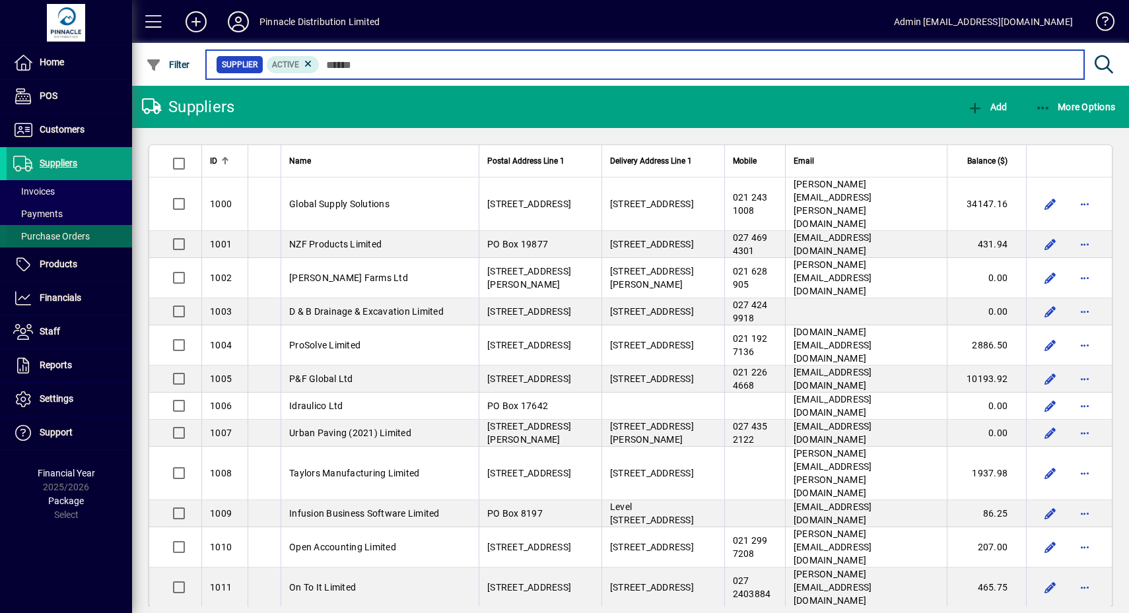 This screenshot has height=613, width=1129. Describe the element at coordinates (56, 432) in the screenshot. I see `span: Support` at that location.